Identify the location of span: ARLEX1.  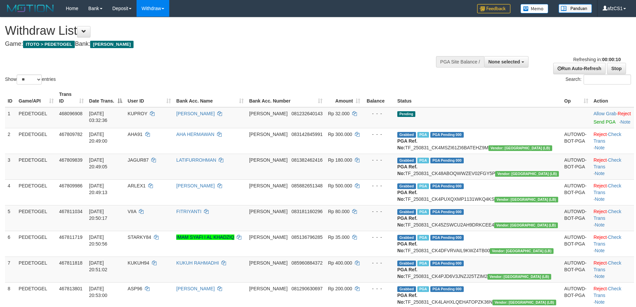
(136, 186).